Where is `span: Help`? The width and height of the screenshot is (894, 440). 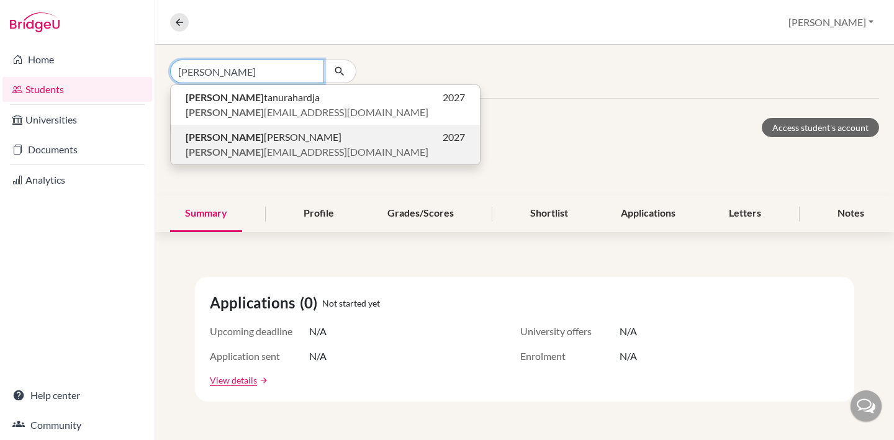 span: Help is located at coordinates (41, 14).